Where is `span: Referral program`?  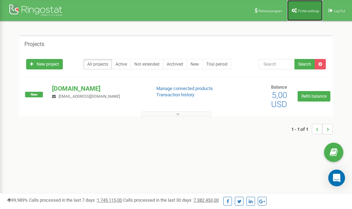 span: Referral program is located at coordinates (270, 11).